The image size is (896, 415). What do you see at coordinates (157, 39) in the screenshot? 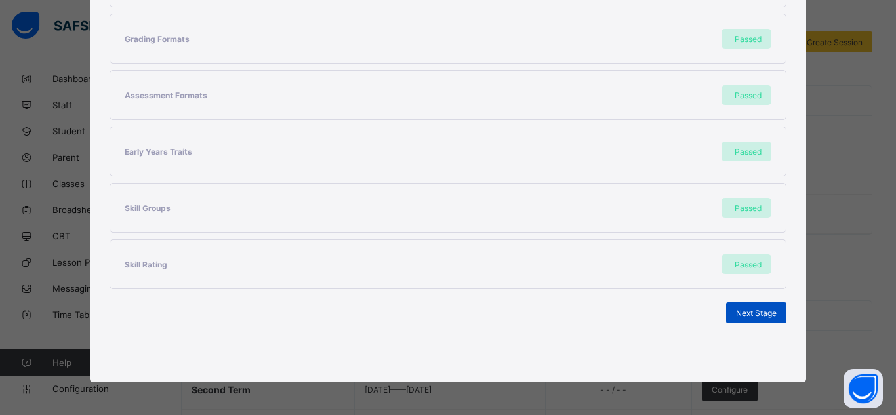
I see `span: Grading Formats` at bounding box center [157, 39].